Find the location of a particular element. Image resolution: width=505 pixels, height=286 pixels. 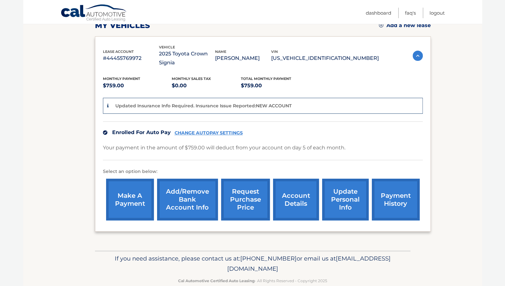

a: make a payment is located at coordinates (130, 199).